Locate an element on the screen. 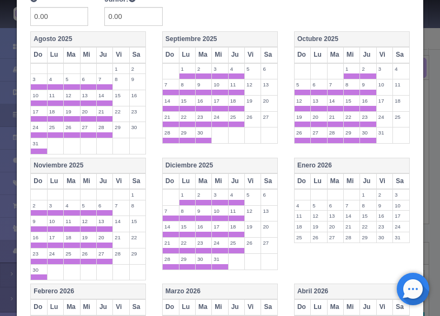 This screenshot has width=440, height=316. label: 20 is located at coordinates (104, 237).